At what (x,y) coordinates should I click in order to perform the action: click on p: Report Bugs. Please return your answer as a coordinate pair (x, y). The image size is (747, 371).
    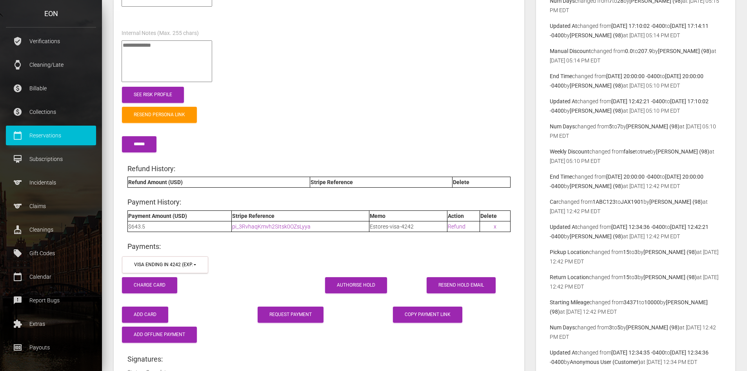
    Looking at the image, I should click on (51, 300).